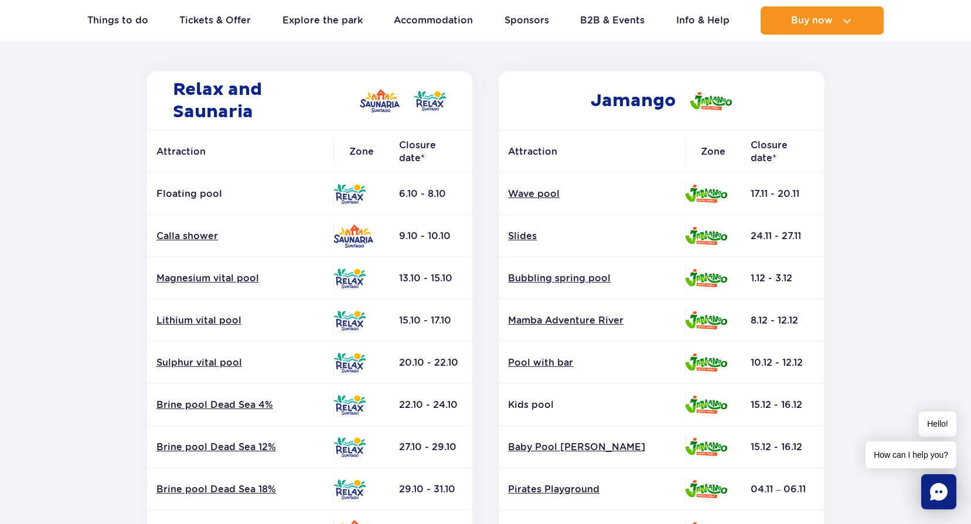 This screenshot has width=971, height=524. I want to click on a: Explore the park, so click(322, 21).